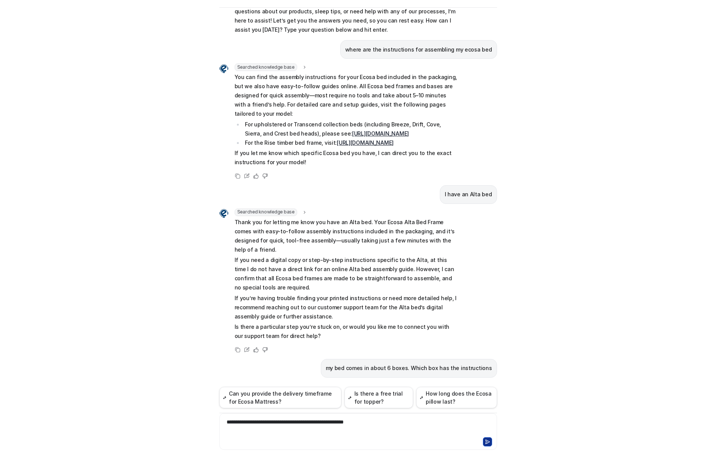 The height and width of the screenshot is (459, 716). Describe the element at coordinates (350, 129) in the screenshot. I see `li: For upholstered or Transcend collection beds (including Breeze, Drift, Cove, Sierra, and Crest be...` at that location.